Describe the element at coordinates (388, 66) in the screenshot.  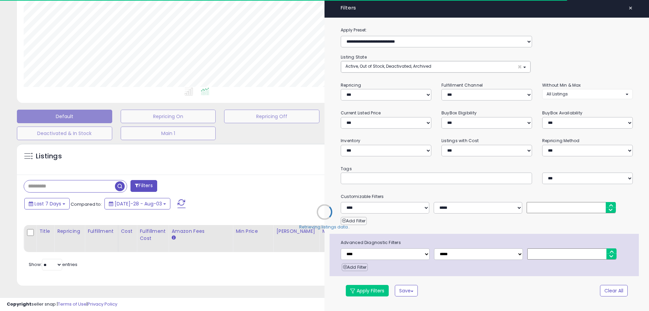
I see `span: Active, Out of Stock, Deactivated, Archived` at that location.